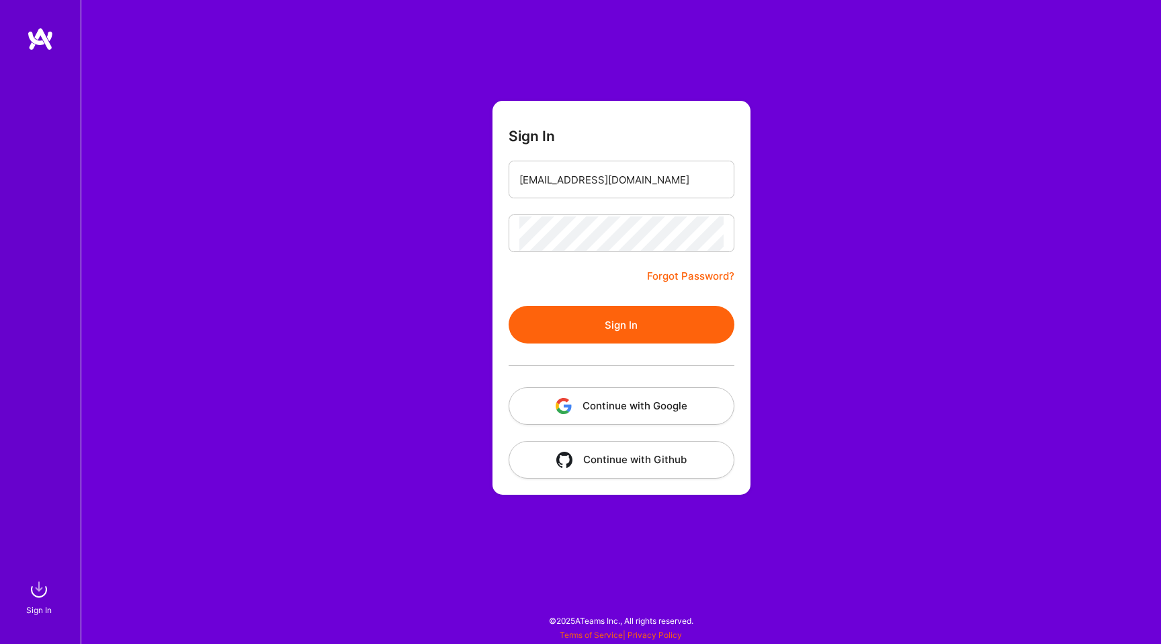  I want to click on img: logo, so click(40, 39).